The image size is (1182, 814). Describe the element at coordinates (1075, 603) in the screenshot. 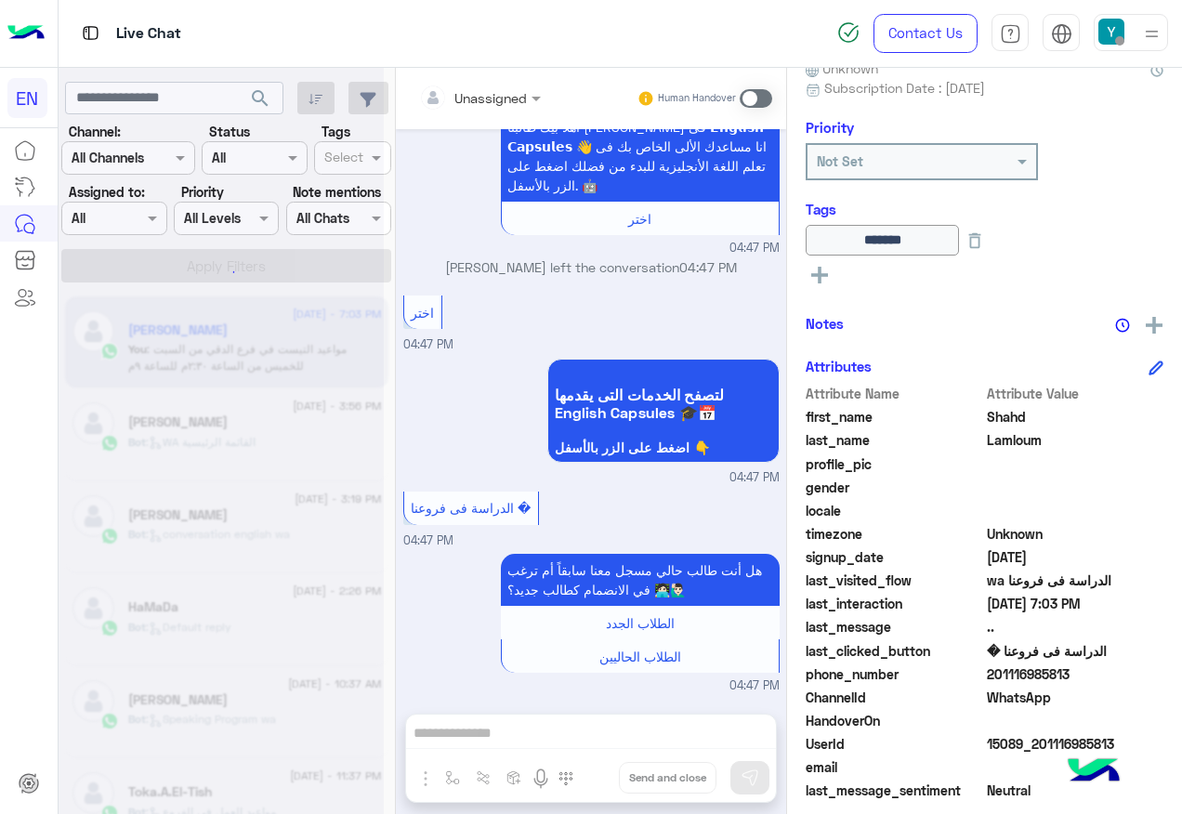

I see `span: 2025-08-31T16:03:11.6044028Z` at that location.